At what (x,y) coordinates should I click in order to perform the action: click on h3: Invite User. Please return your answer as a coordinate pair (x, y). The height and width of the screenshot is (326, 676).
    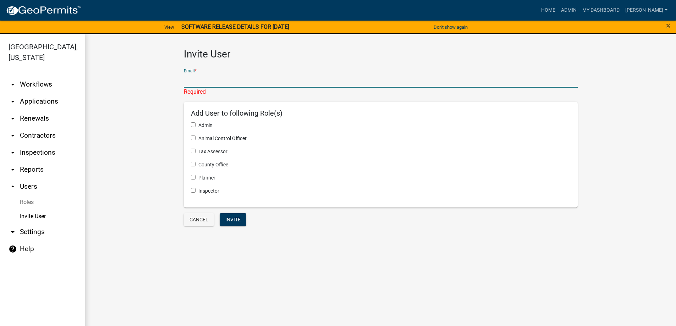
    Looking at the image, I should click on (381, 54).